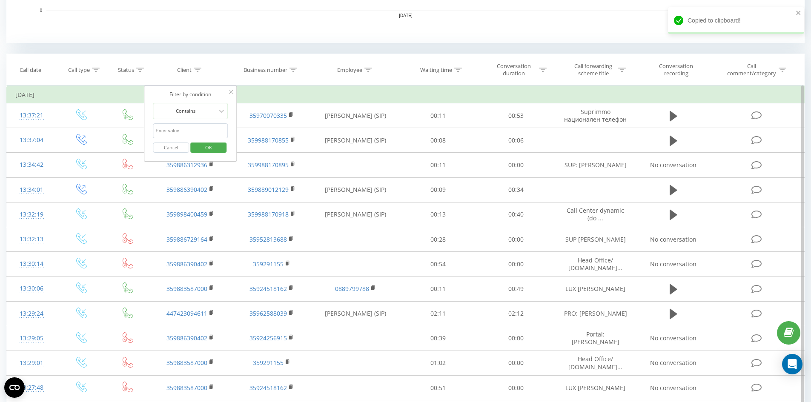 This screenshot has height=402, width=811. What do you see at coordinates (438, 388) in the screenshot?
I see `td: 00:51` at bounding box center [438, 388].